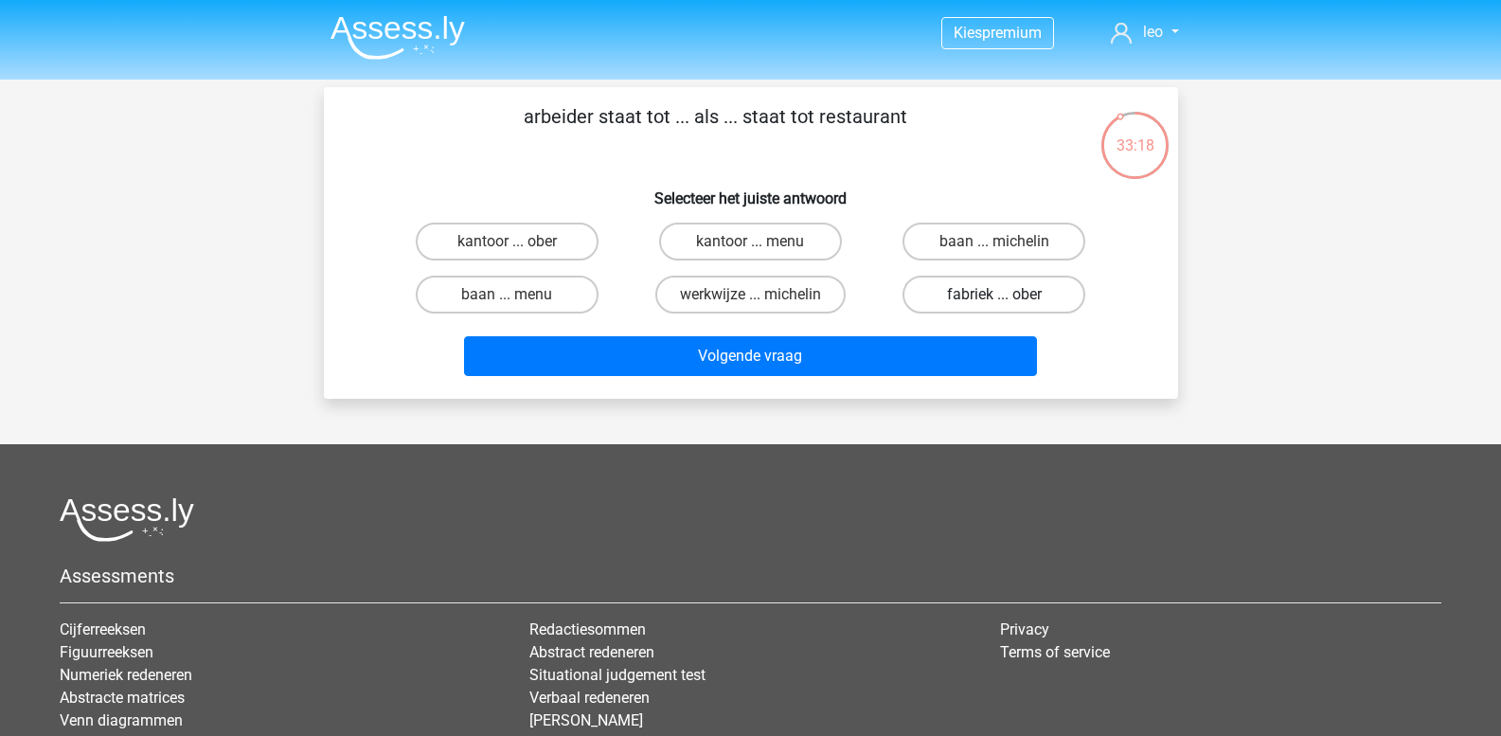 Image resolution: width=1501 pixels, height=736 pixels. Describe the element at coordinates (507, 241) in the screenshot. I see `label: kantoor ... ober` at that location.